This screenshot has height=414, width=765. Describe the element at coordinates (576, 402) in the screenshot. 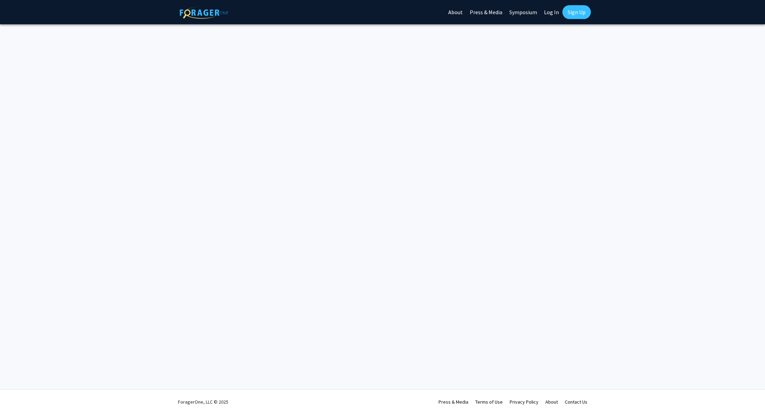

I see `a: Contact Us` at that location.